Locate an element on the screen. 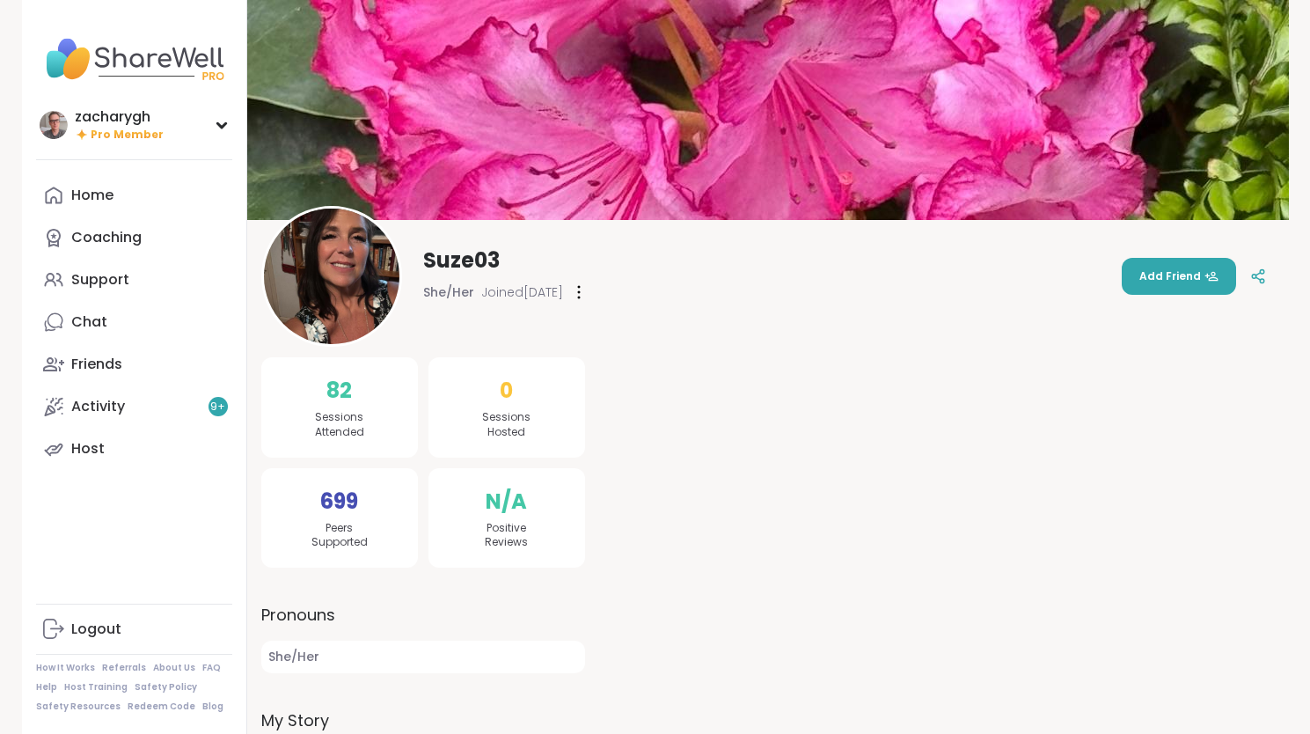 This screenshot has height=734, width=1310. a: Home is located at coordinates (134, 195).